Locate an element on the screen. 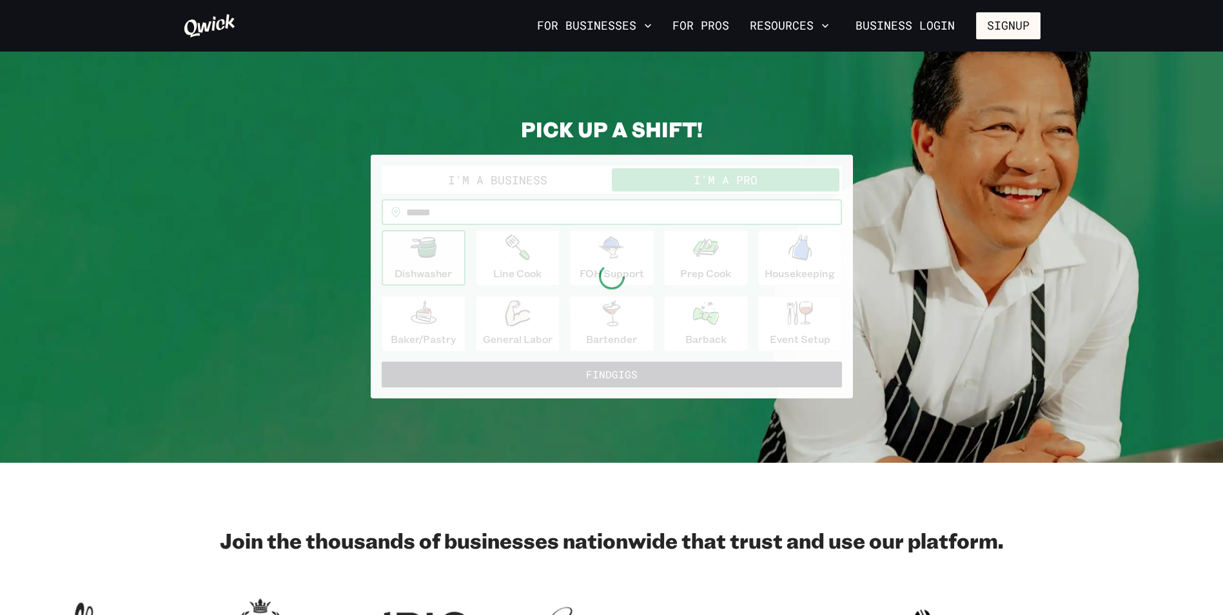  a: Business Login is located at coordinates (905, 26).